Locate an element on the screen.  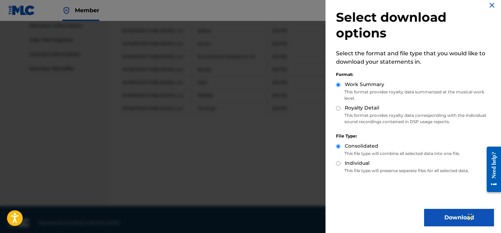
img: Top Rightsholder is located at coordinates (66, 10).